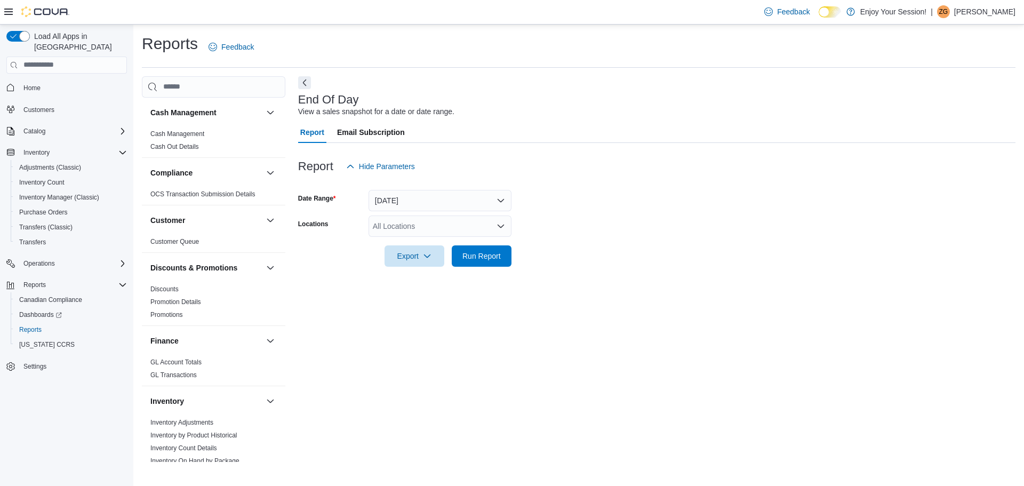 This screenshot has height=486, width=1024. What do you see at coordinates (71, 300) in the screenshot?
I see `button: Canadian Compliance` at bounding box center [71, 300].